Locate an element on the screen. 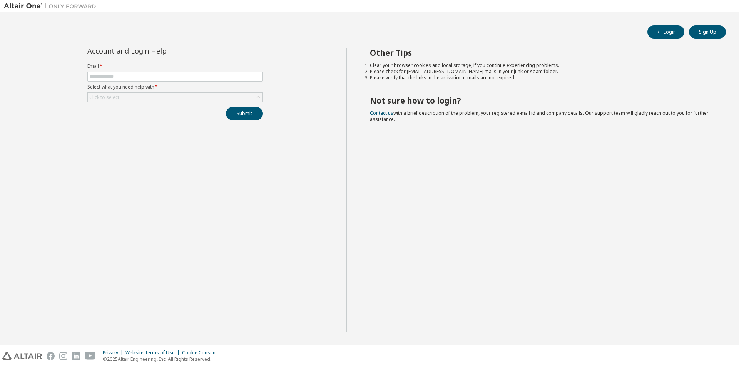 Image resolution: width=739 pixels, height=367 pixels. img: instagram.svg is located at coordinates (63, 356).